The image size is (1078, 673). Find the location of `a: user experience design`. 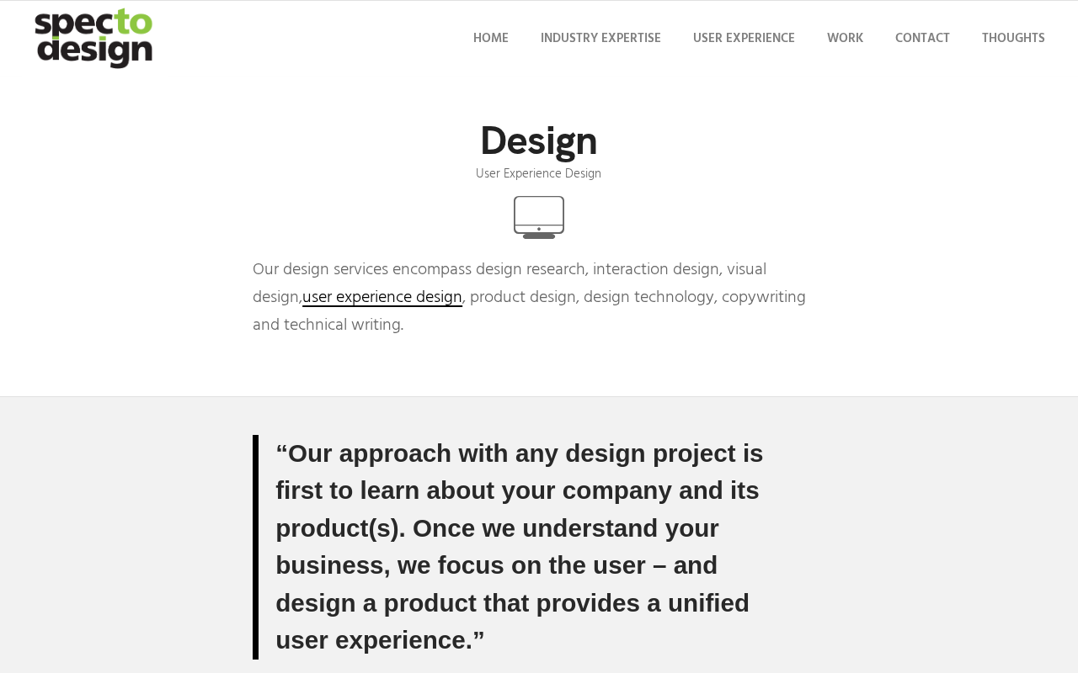

a: user experience design is located at coordinates (382, 298).